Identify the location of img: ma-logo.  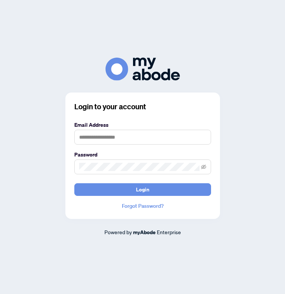
(143, 69).